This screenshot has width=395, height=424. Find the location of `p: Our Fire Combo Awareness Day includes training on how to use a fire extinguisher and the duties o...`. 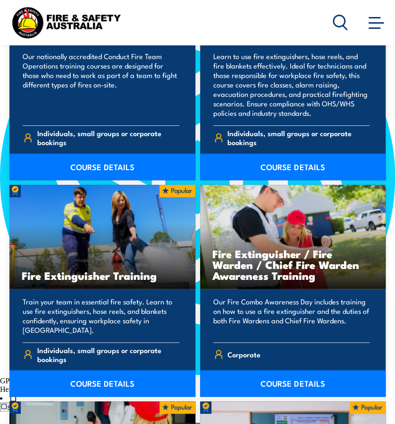

p: Our Fire Combo Awareness Day includes training on how to use a fire extinguisher and the duties o... is located at coordinates (292, 316).